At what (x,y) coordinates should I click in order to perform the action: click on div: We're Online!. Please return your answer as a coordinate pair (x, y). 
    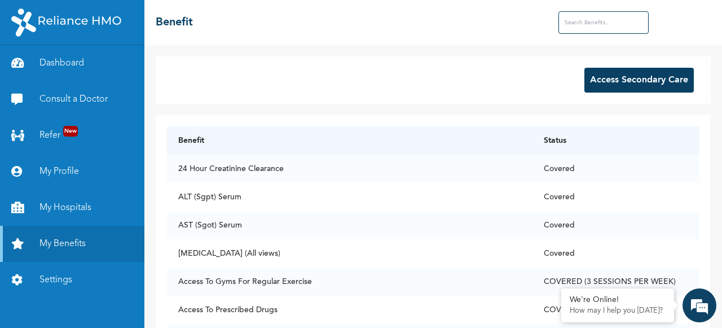
    Looking at the image, I should click on (617, 299).